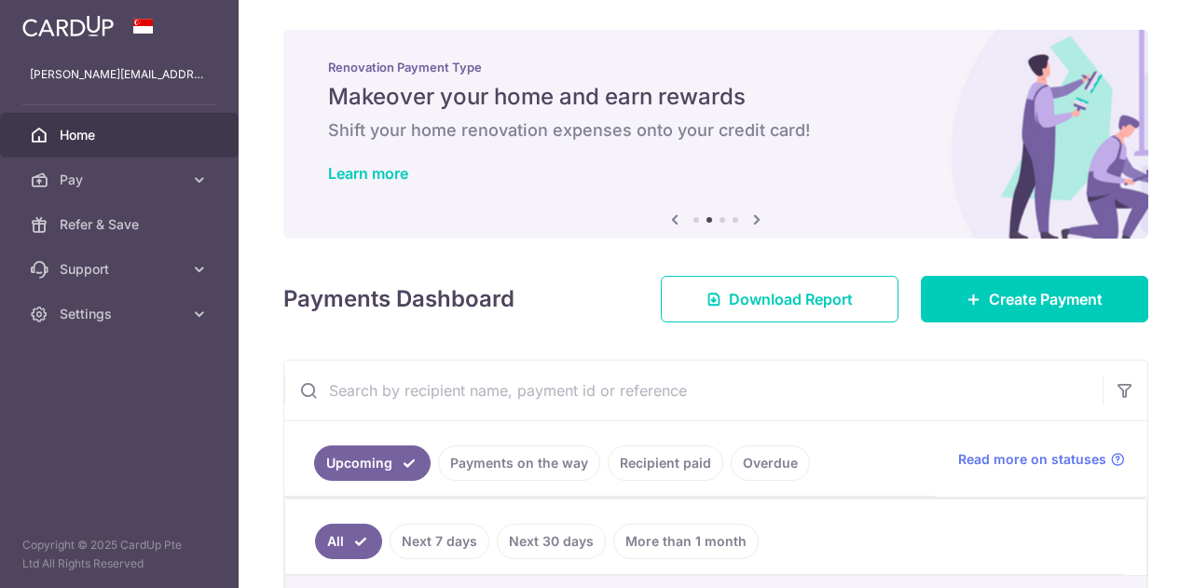 This screenshot has width=1193, height=588. I want to click on p: Renovation Payment Type, so click(716, 67).